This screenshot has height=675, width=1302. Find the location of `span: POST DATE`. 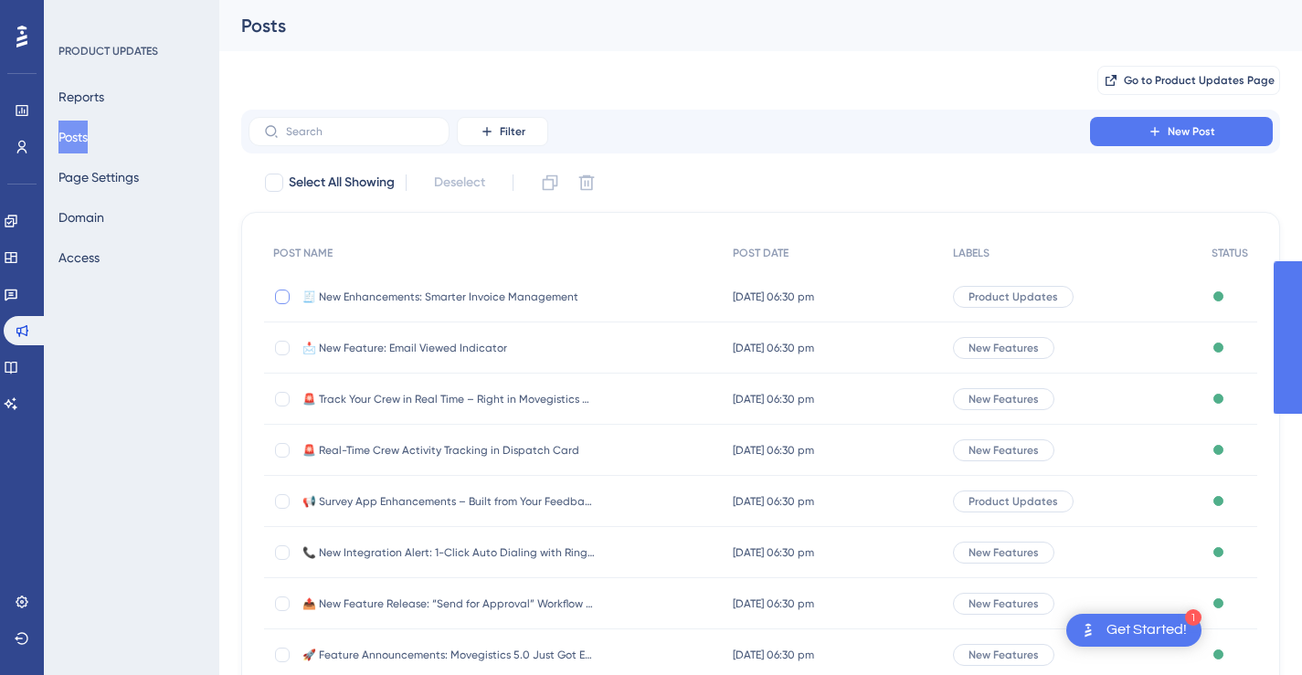

span: POST DATE is located at coordinates (760, 253).